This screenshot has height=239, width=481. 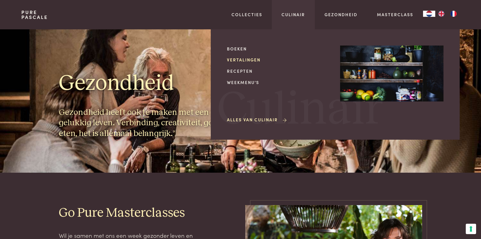 I want to click on h2: Go Pure Masterclasses, so click(x=129, y=213).